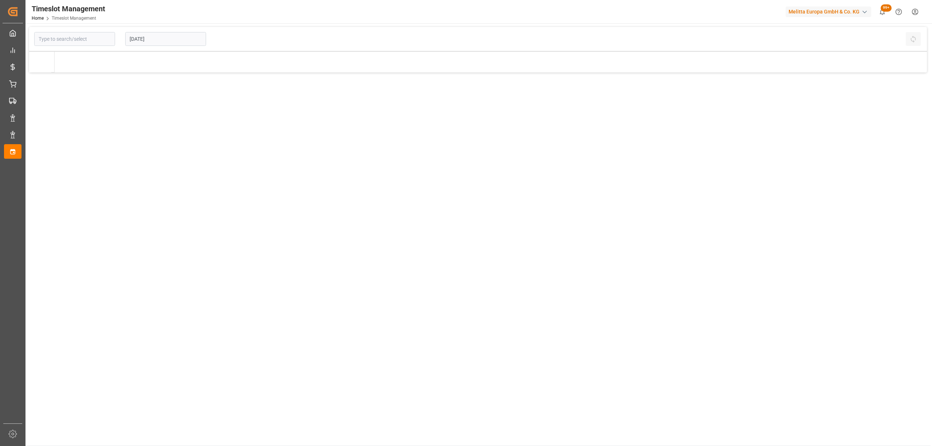  What do you see at coordinates (899, 12) in the screenshot?
I see `button: Help Center` at bounding box center [899, 12].